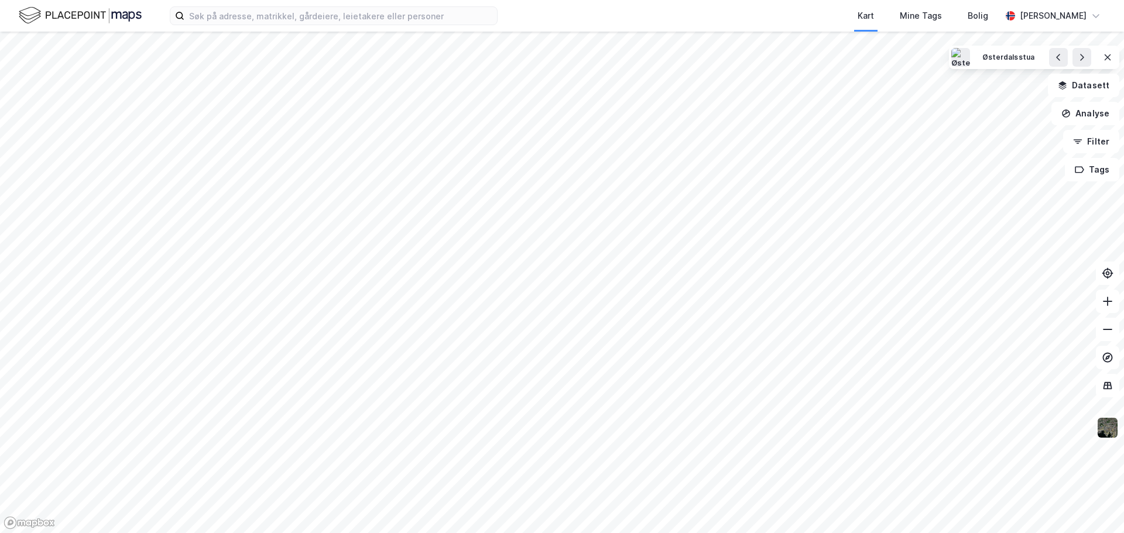 The width and height of the screenshot is (1124, 533). Describe the element at coordinates (1085, 114) in the screenshot. I see `button: Analyse` at that location.